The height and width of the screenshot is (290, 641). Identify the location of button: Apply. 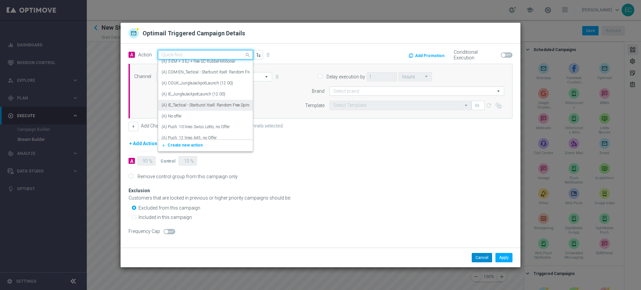
(504, 258).